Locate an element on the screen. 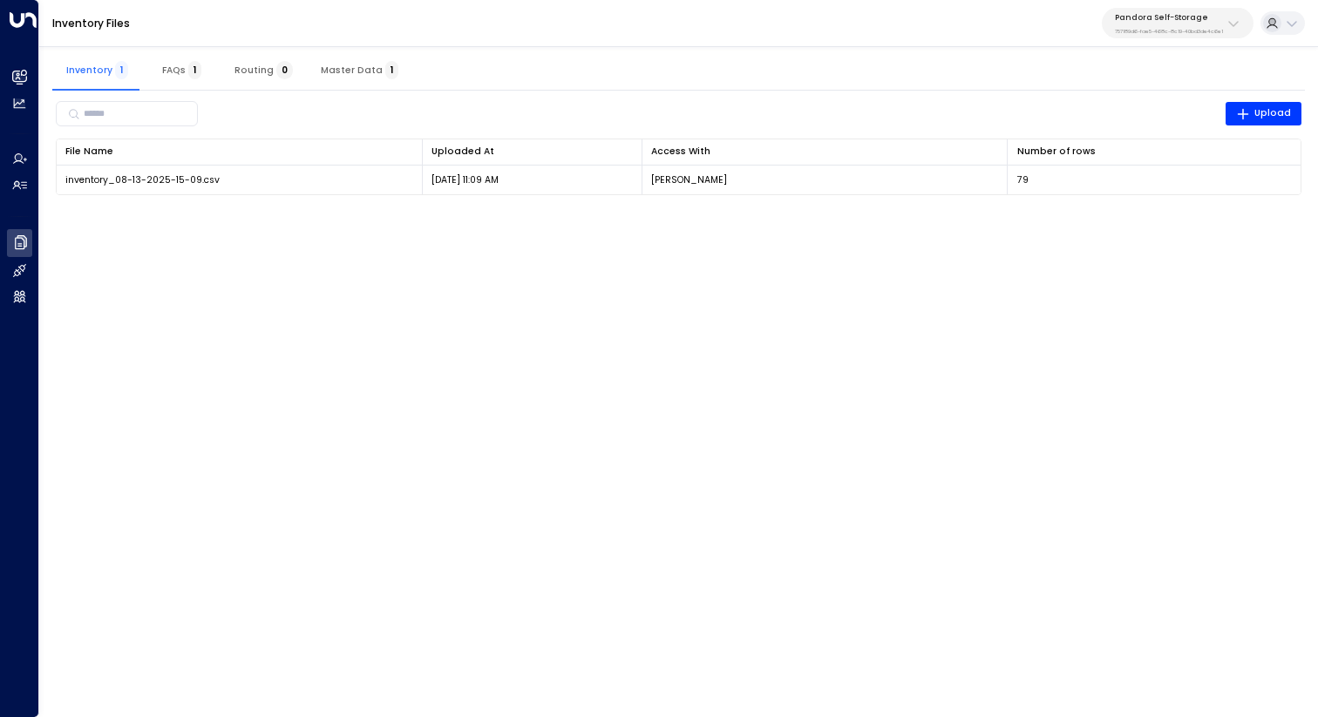 This screenshot has width=1318, height=717. button: Upload is located at coordinates (1264, 114).